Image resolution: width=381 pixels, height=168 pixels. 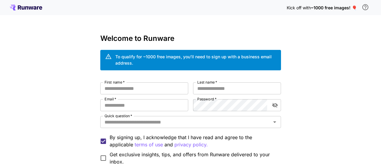 What do you see at coordinates (366, 7) in the screenshot?
I see `button: In order to qualify for free credit, you need to sign up with a business email address and click ...` at bounding box center [366, 7].